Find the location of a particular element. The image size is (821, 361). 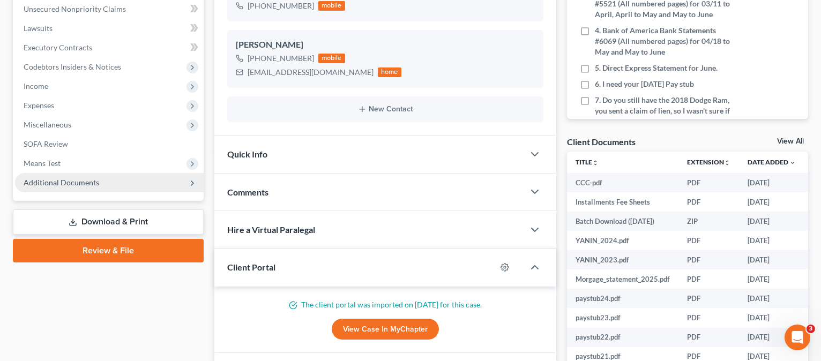

span: Comments is located at coordinates (248, 192).